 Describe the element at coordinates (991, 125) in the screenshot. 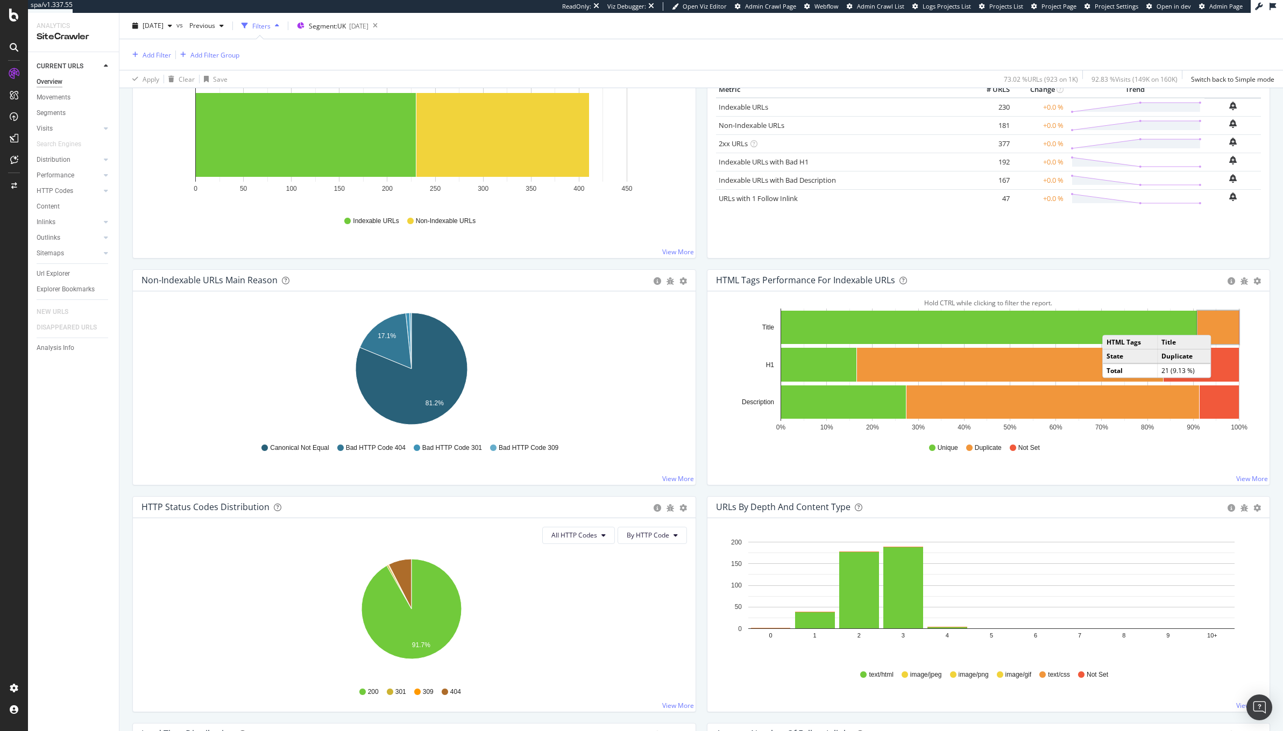

I see `td: 181` at that location.